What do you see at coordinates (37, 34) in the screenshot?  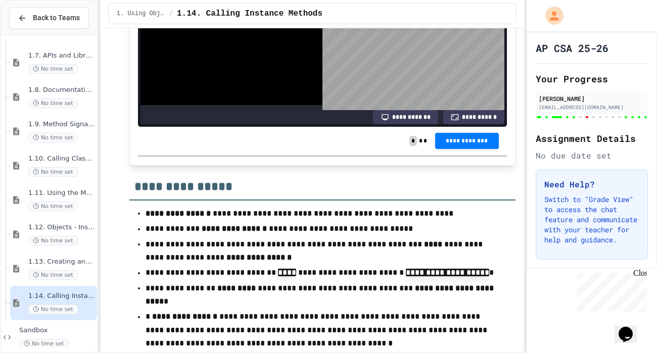 I see `div: Chat with us now!Close` at bounding box center [37, 34].